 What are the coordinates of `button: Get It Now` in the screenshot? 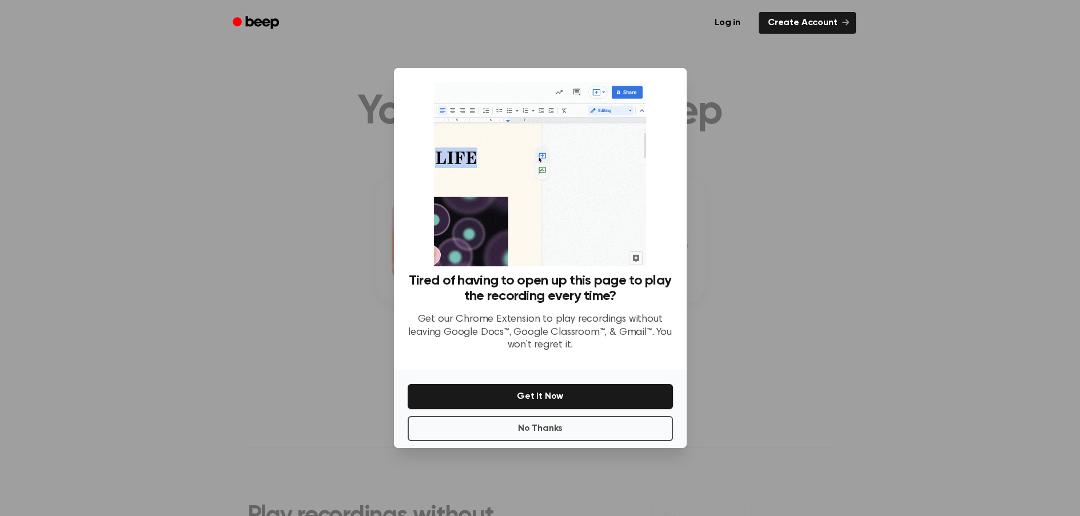 It's located at (540, 397).